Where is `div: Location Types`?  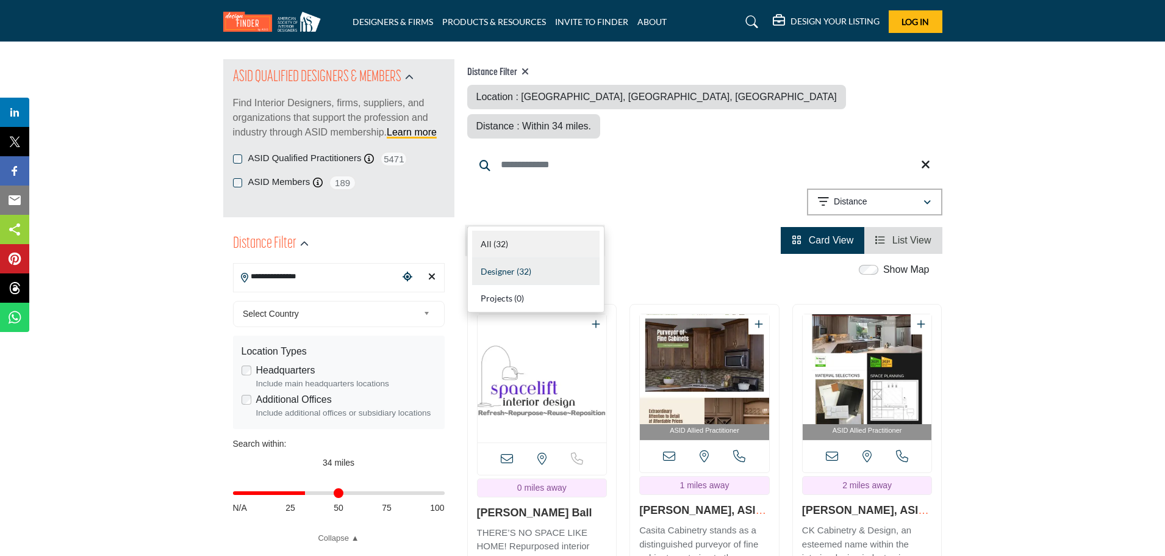
div: Location Types is located at coordinates (339, 351).